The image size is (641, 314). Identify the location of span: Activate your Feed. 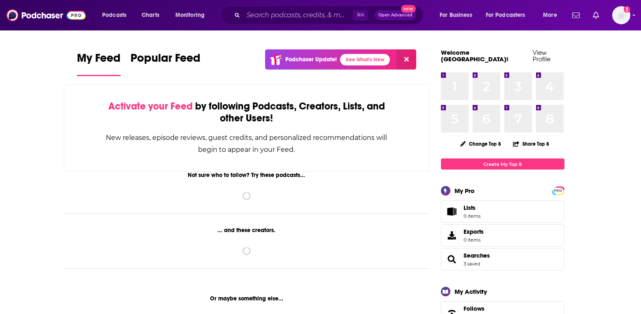
(150, 106).